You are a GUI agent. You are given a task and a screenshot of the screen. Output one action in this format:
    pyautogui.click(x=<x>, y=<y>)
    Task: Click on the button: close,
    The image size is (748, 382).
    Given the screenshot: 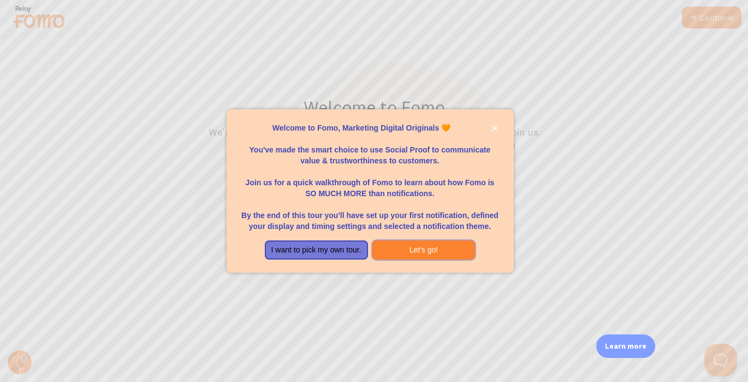 What is the action you would take?
    pyautogui.click(x=495, y=128)
    